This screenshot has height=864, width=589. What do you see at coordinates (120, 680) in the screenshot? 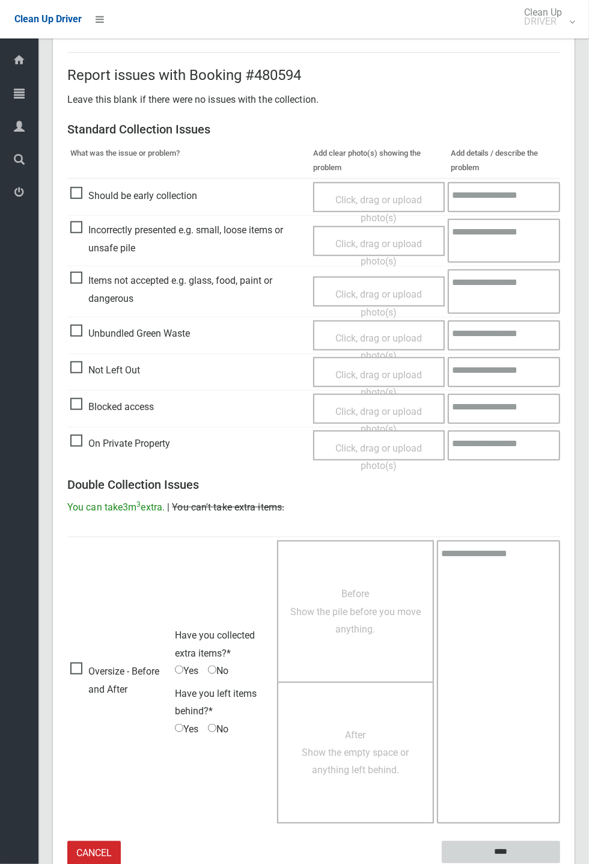
I see `span: Oversize - Before and After` at bounding box center [120, 680].